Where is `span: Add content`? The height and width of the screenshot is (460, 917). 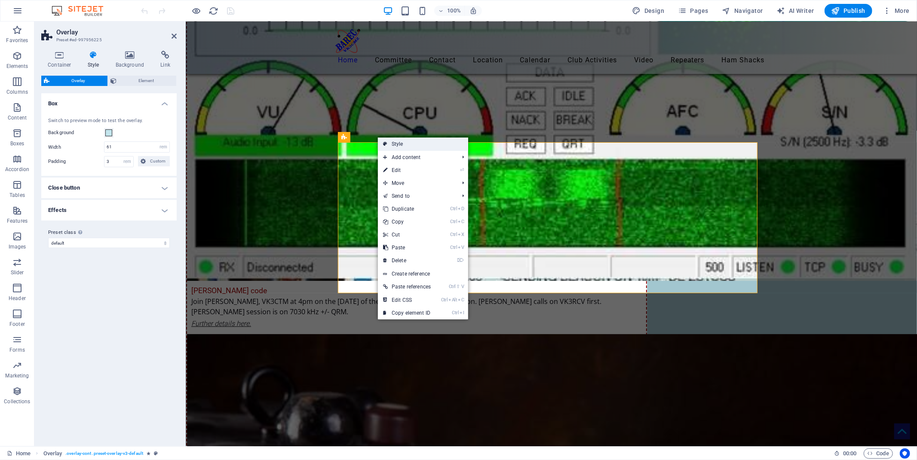 span: Add content is located at coordinates (417, 157).